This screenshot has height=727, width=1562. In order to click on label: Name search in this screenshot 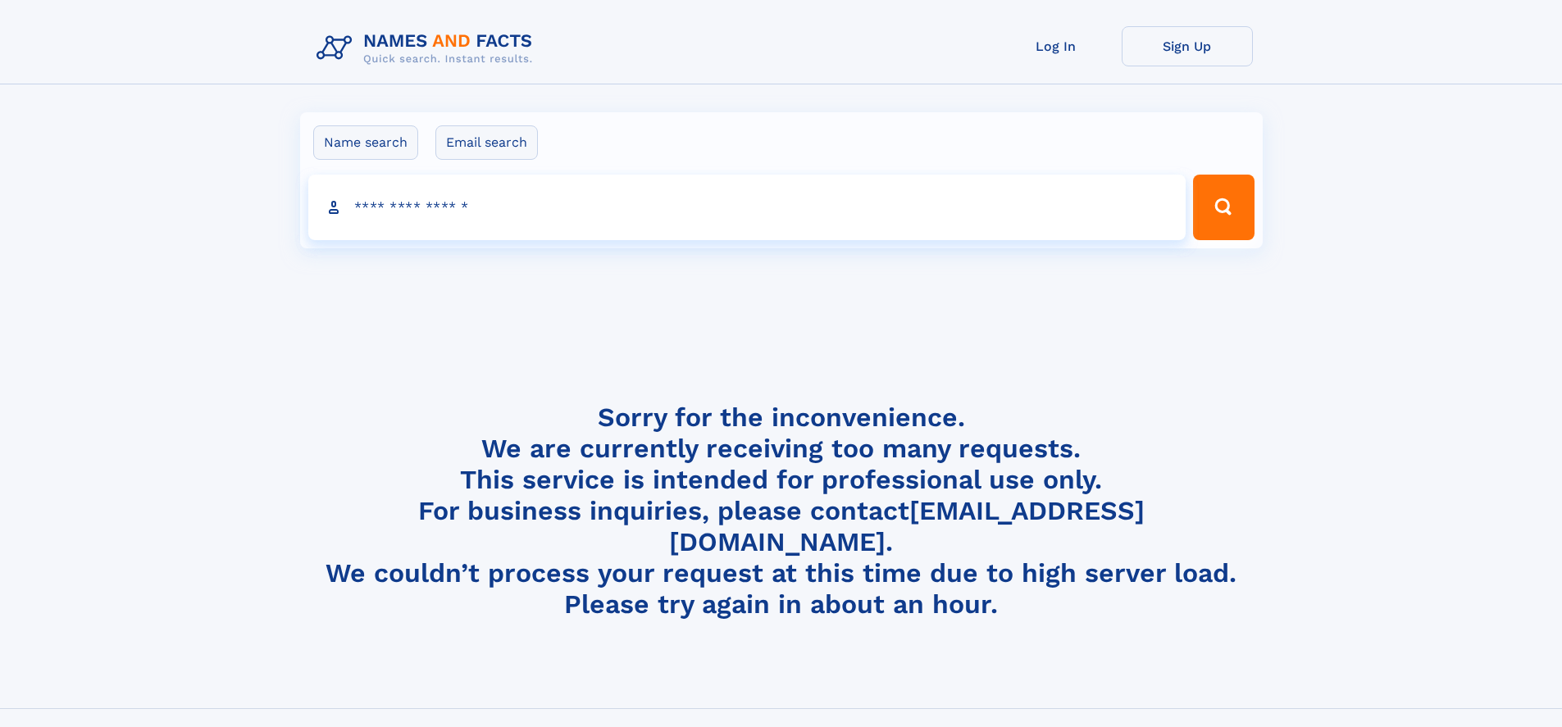, I will do `click(366, 143)`.